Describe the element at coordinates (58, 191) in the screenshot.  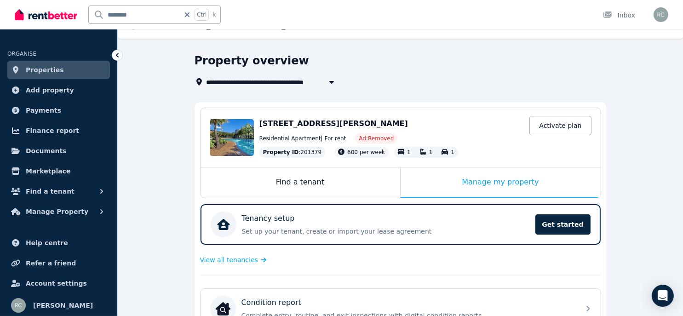
I see `button: Find a tenant` at that location.